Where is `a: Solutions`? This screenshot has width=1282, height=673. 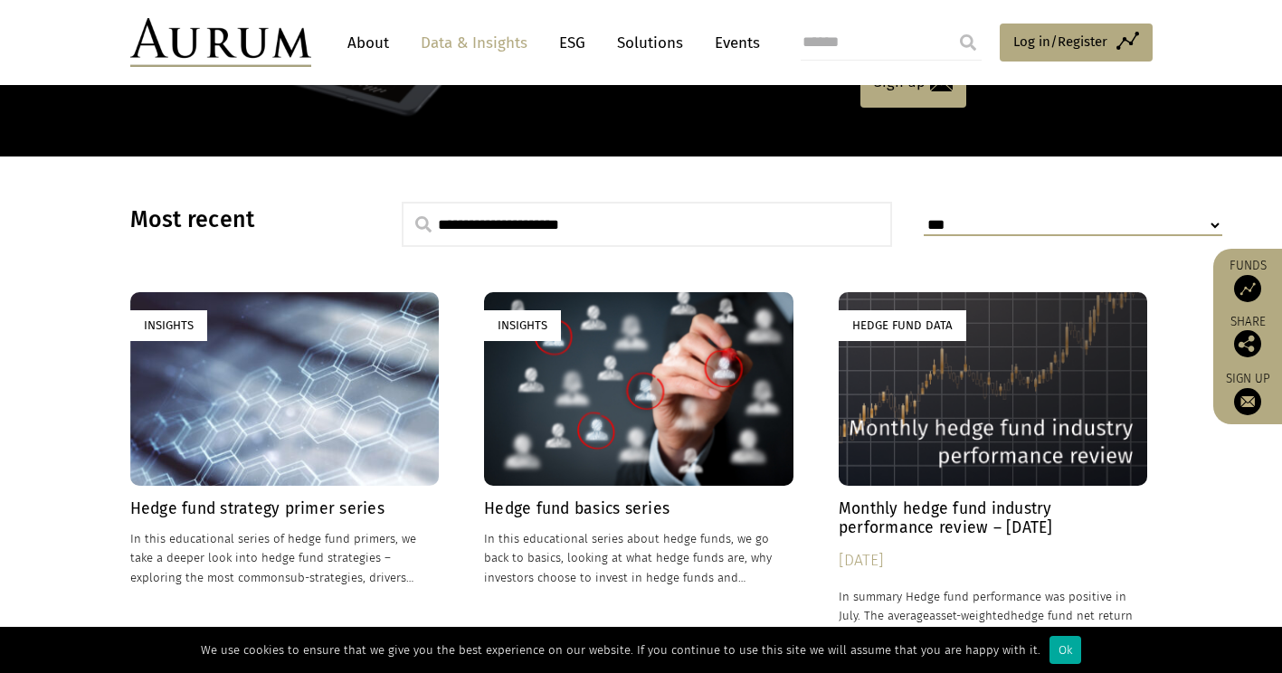 a: Solutions is located at coordinates (649, 43).